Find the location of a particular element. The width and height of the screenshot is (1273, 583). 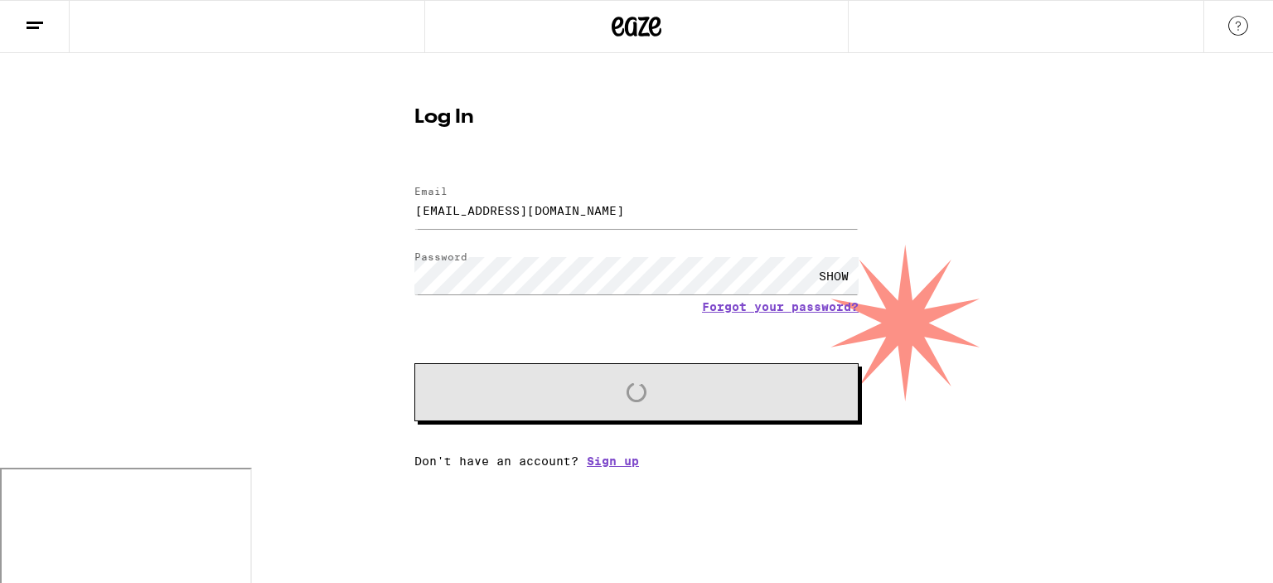

a: Sign up is located at coordinates (612, 461).